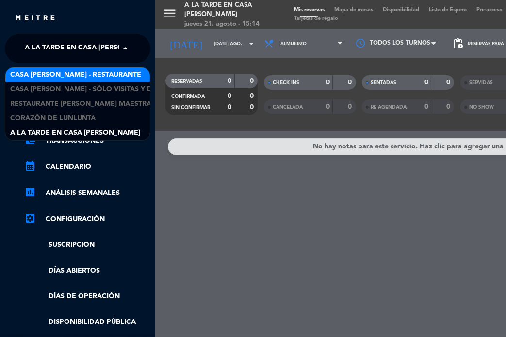 The width and height of the screenshot is (506, 337). Describe the element at coordinates (87, 297) in the screenshot. I see `a: Días de Operación` at that location.